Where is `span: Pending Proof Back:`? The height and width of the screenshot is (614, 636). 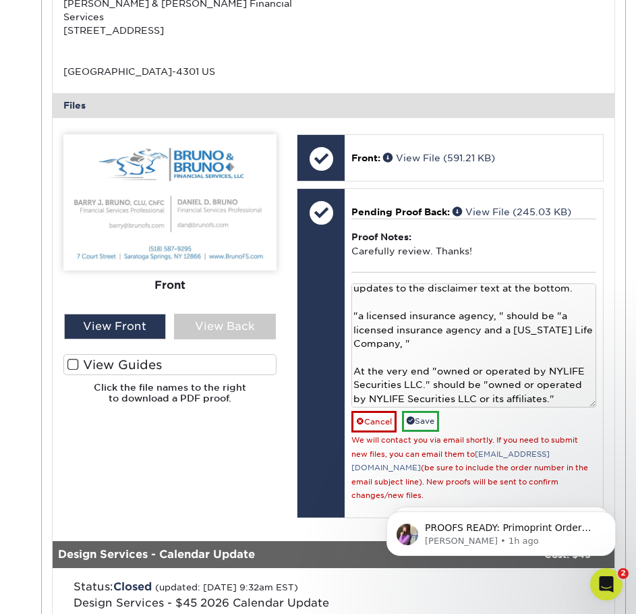
span: Pending Proof Back: is located at coordinates (401, 212).